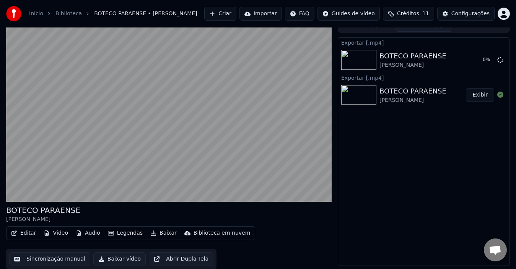 The height and width of the screenshot is (269, 516). What do you see at coordinates (119, 260) in the screenshot?
I see `button: Baixar vídeo` at bounding box center [119, 260].